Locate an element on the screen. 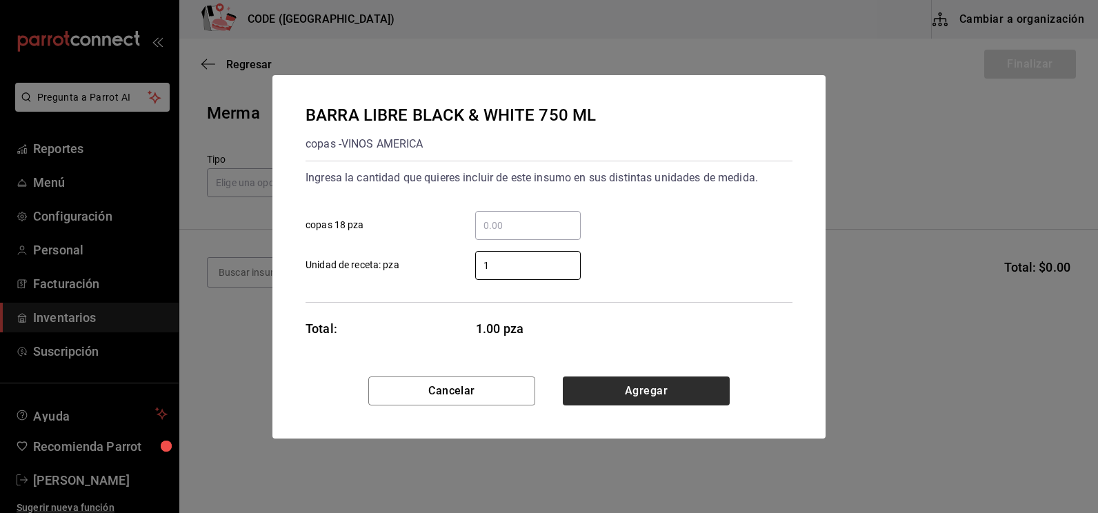 The image size is (1098, 513). span: 1.00 pza is located at coordinates (528, 328).